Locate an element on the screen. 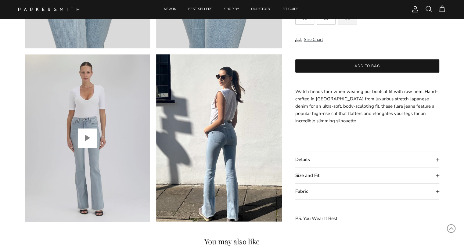 The height and width of the screenshot is (252, 464). button: Size Chart is located at coordinates (309, 40).